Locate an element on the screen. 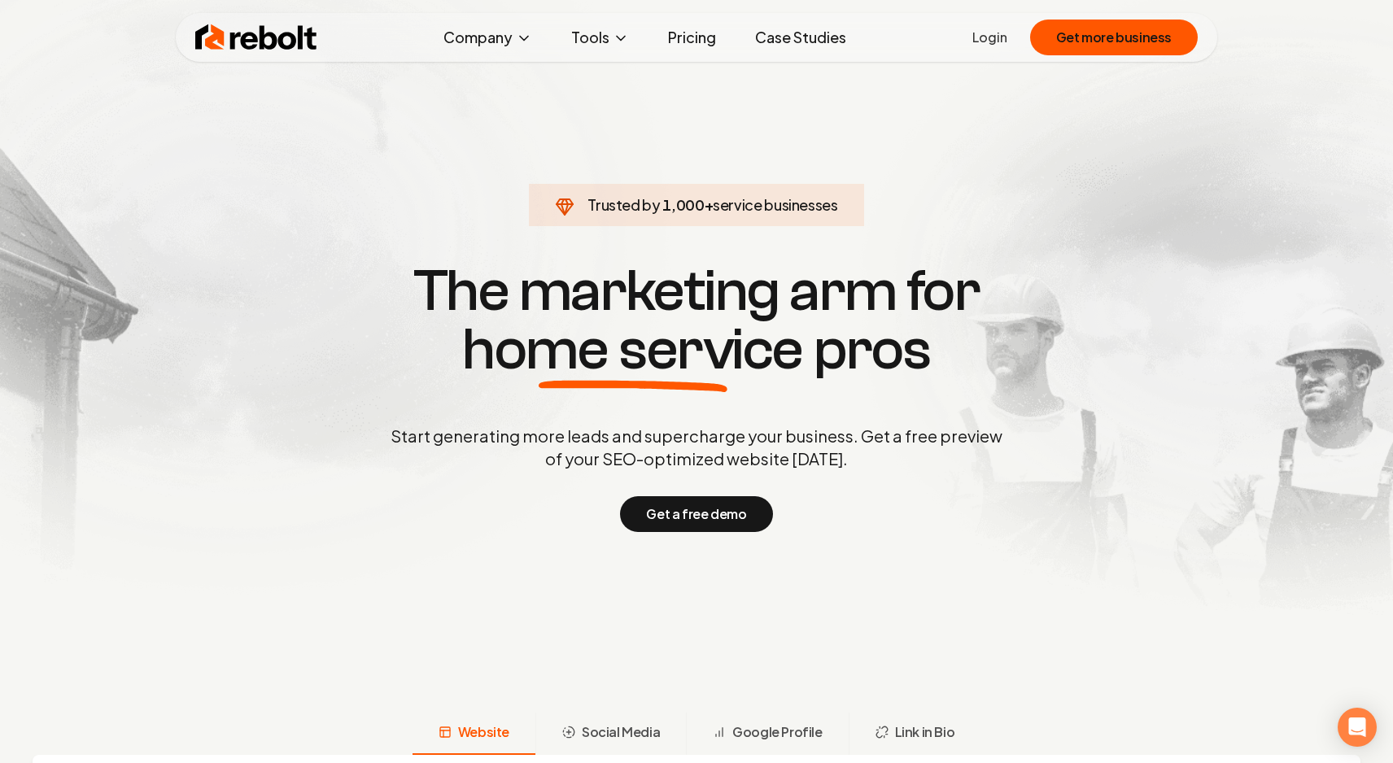 The image size is (1393, 763). span: Website is located at coordinates (483, 732).